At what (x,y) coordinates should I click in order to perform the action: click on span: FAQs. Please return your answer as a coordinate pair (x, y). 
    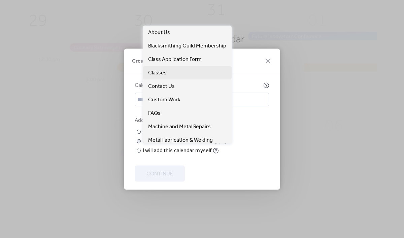
    Looking at the image, I should click on (154, 114).